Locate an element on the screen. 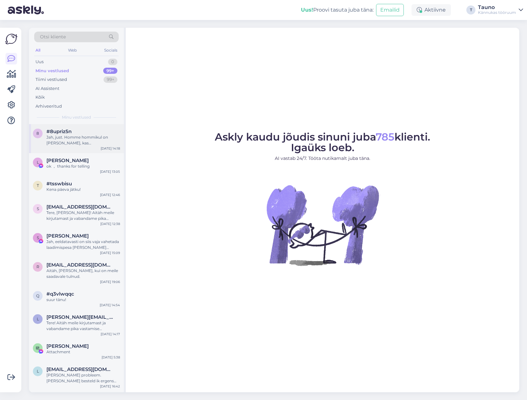 This screenshot has height=400, width=527. span: Askly kaudu jõudis sinuni juba klienti. Igaüks loeb. is located at coordinates (322, 142).